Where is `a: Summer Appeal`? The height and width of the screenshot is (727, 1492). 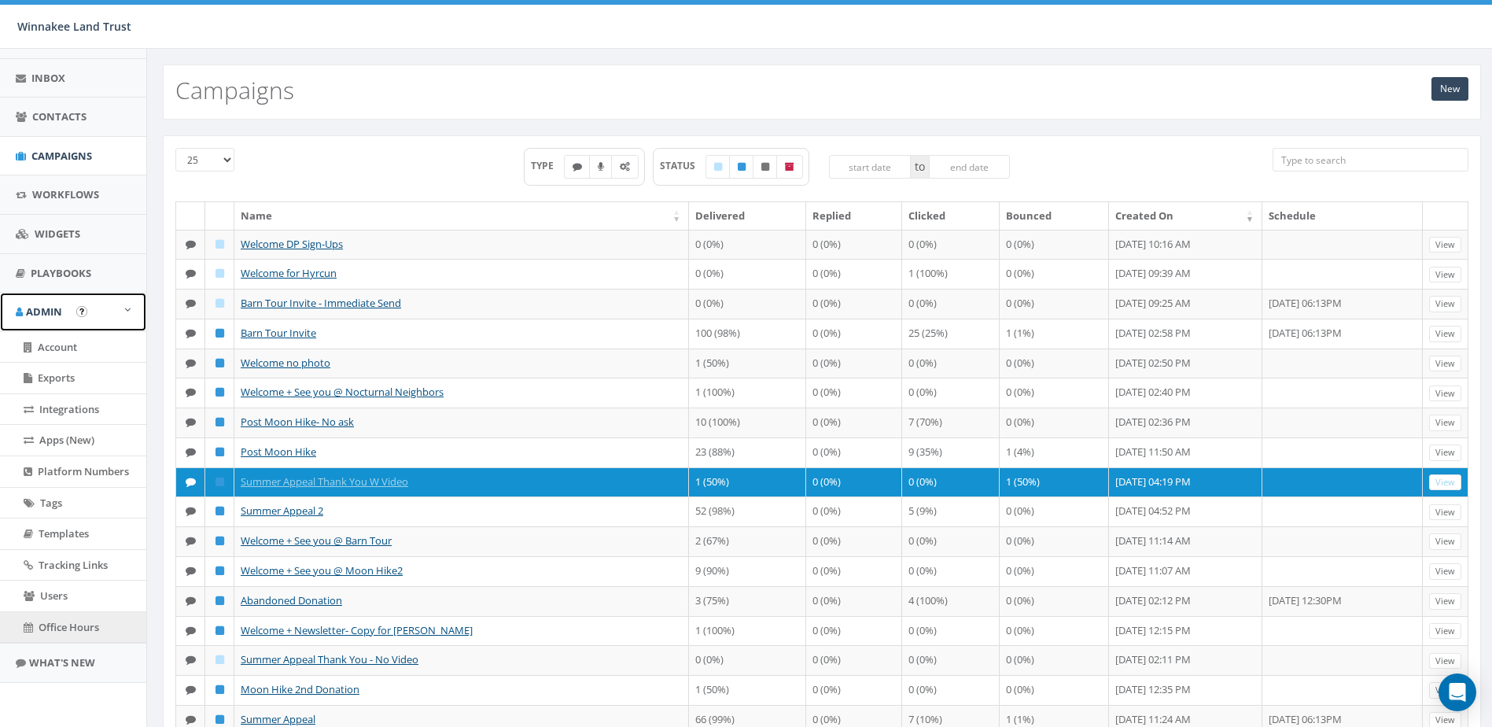 a: Summer Appeal is located at coordinates (278, 719).